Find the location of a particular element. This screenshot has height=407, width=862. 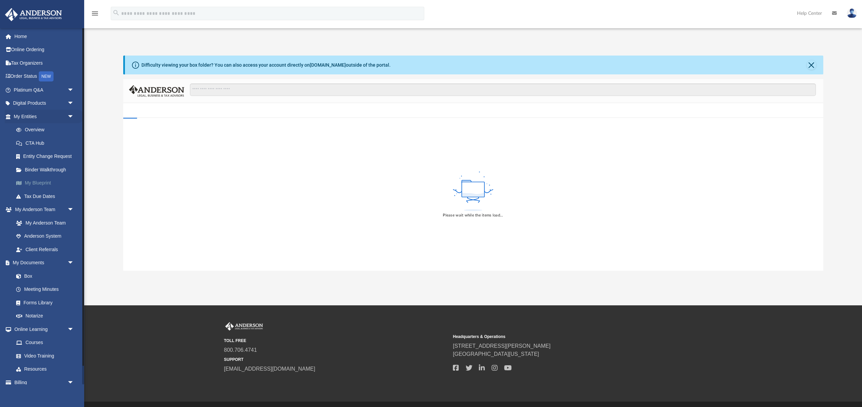

a: Forms Library is located at coordinates (43, 303).